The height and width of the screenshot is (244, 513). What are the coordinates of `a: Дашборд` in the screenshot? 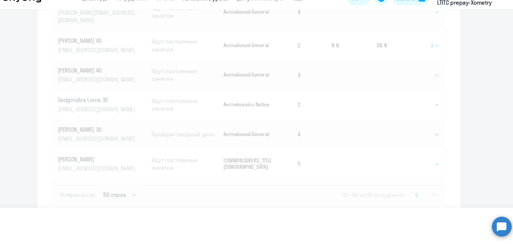 It's located at (110, 11).